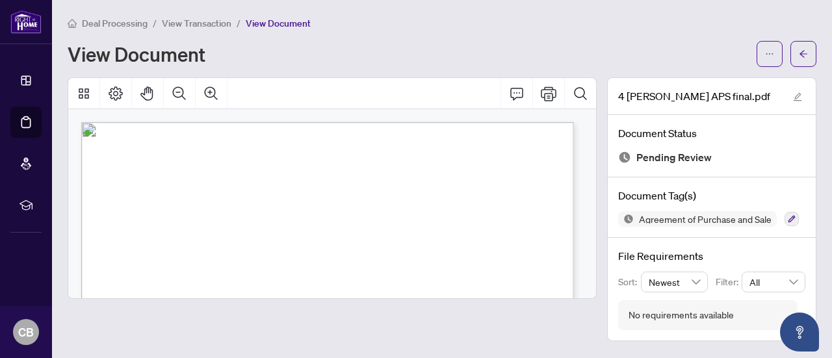 This screenshot has height=358, width=832. I want to click on span: Agreement of Purchase and Sale, so click(705, 219).